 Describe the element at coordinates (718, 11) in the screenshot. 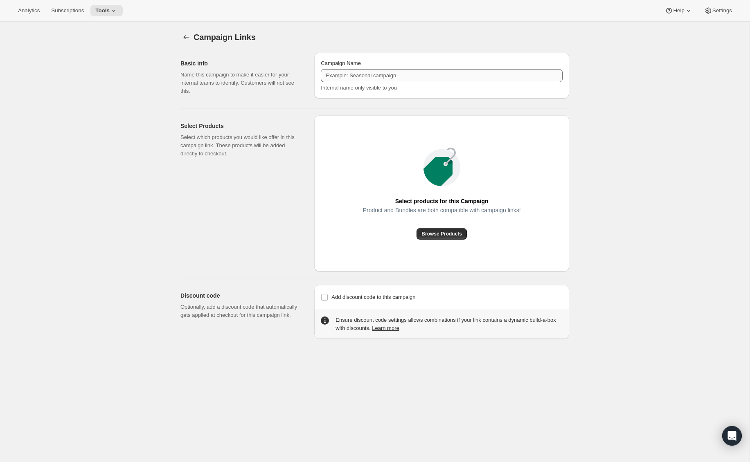

I see `button: Settings` at that location.